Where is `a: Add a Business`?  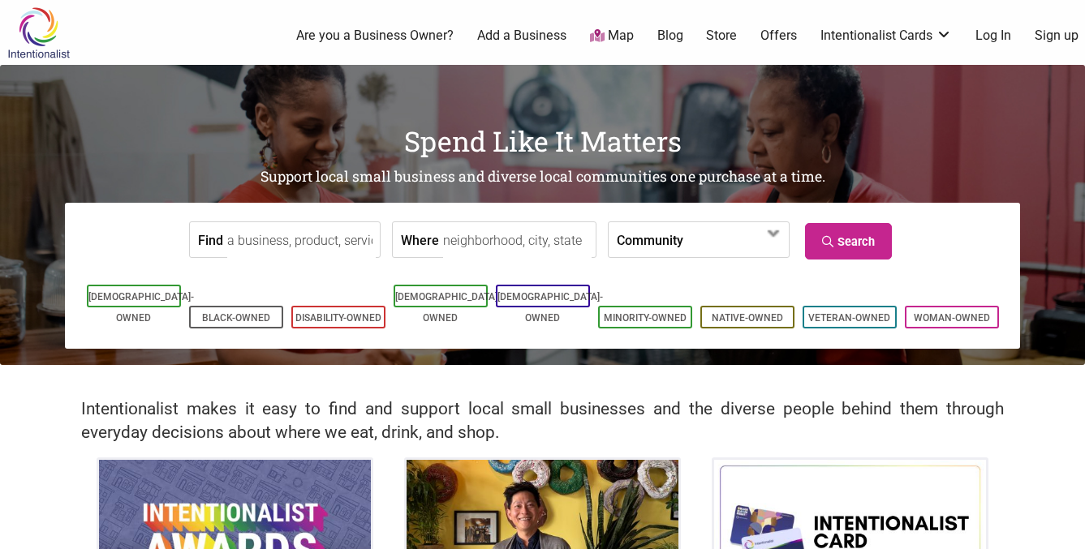
a: Add a Business is located at coordinates (522, 36).